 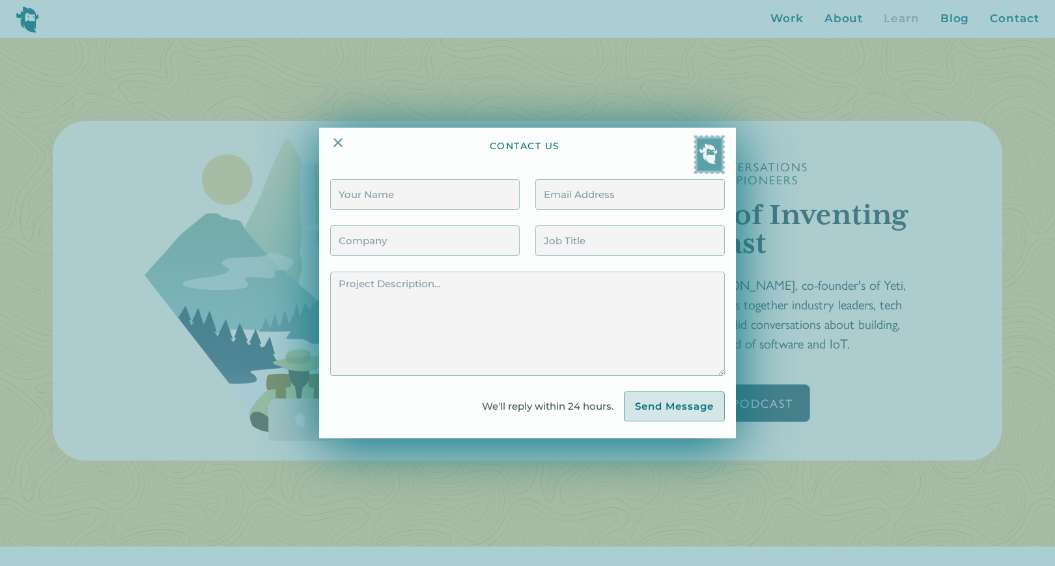 I want to click on input: Send Message, so click(x=674, y=406).